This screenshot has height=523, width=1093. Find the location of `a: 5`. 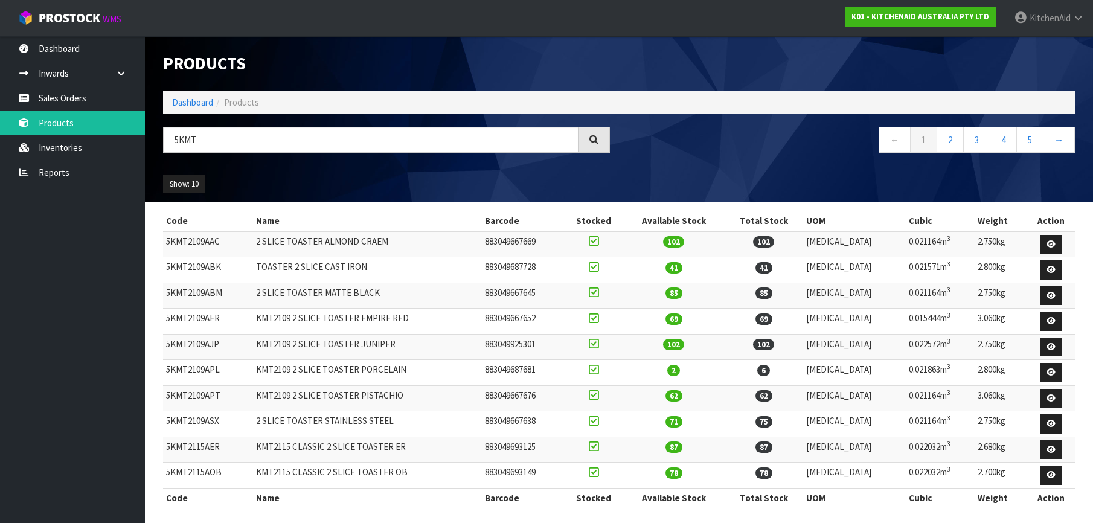

a: 5 is located at coordinates (1030, 140).